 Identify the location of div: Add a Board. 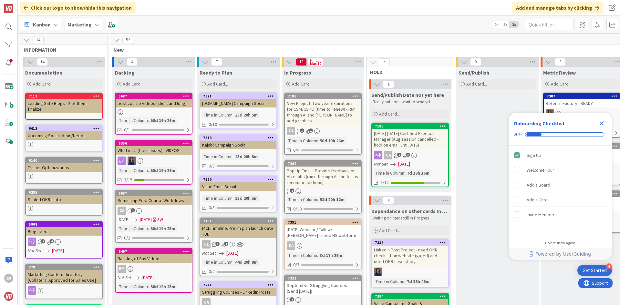
(539, 185).